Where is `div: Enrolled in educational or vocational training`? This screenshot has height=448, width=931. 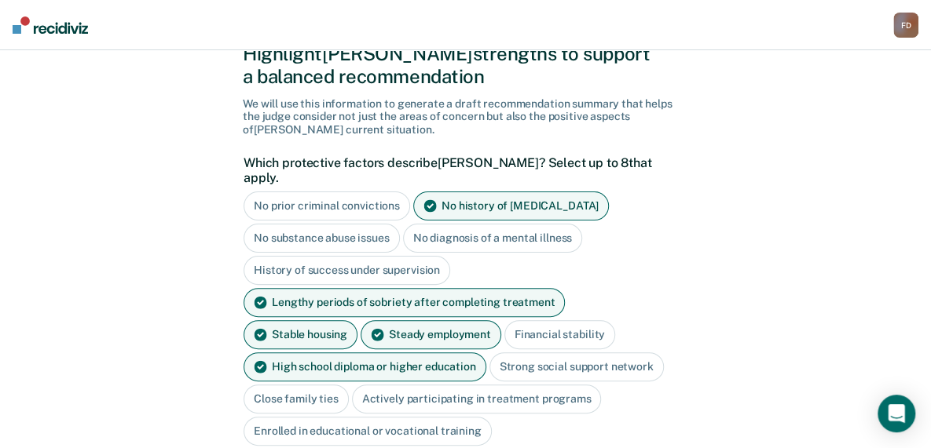 div: Enrolled in educational or vocational training is located at coordinates (367, 431).